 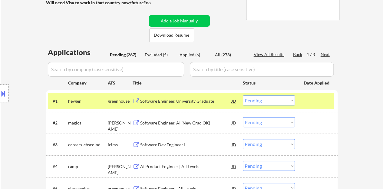 What do you see at coordinates (120, 83) in the screenshot?
I see `div: ATS` at bounding box center [120, 83].